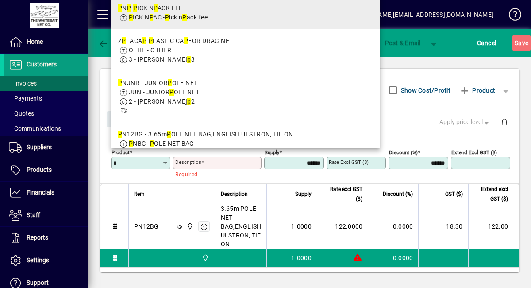 Image resolution: width=531 pixels, height=288 pixels. I want to click on button: Save, so click(521, 43).